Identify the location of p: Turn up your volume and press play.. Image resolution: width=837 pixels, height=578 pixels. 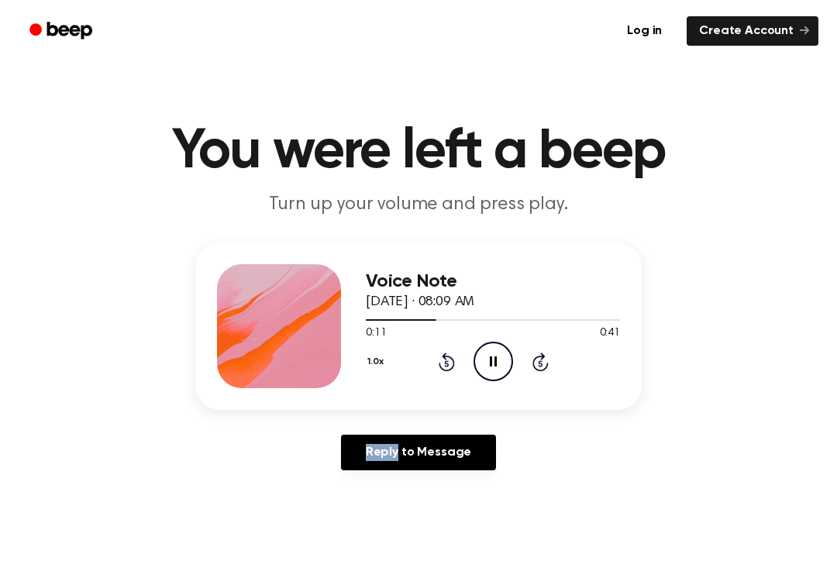
(418, 204).